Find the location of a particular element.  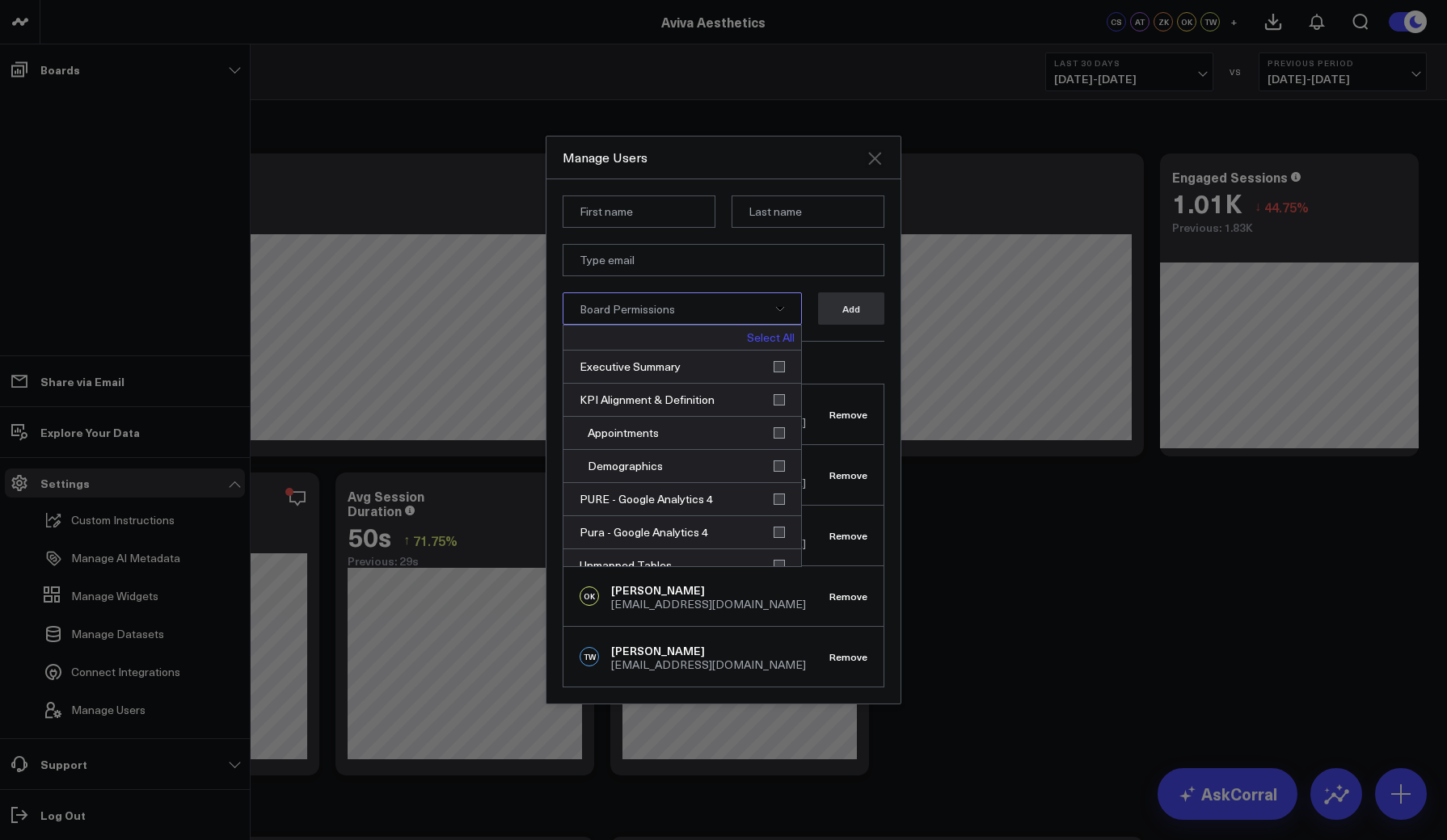

input: Last name is located at coordinates (807, 211).